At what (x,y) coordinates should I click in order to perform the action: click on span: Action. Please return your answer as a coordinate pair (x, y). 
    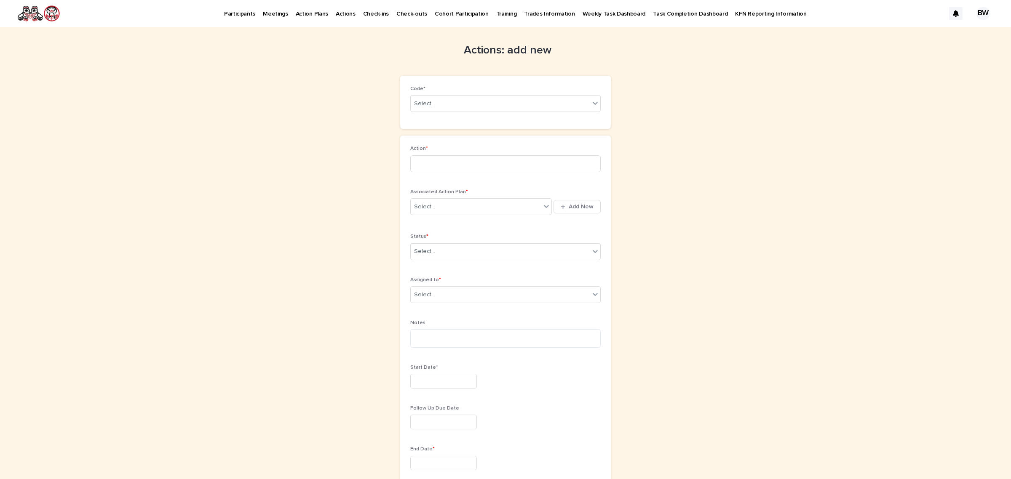
    Looking at the image, I should click on (419, 149).